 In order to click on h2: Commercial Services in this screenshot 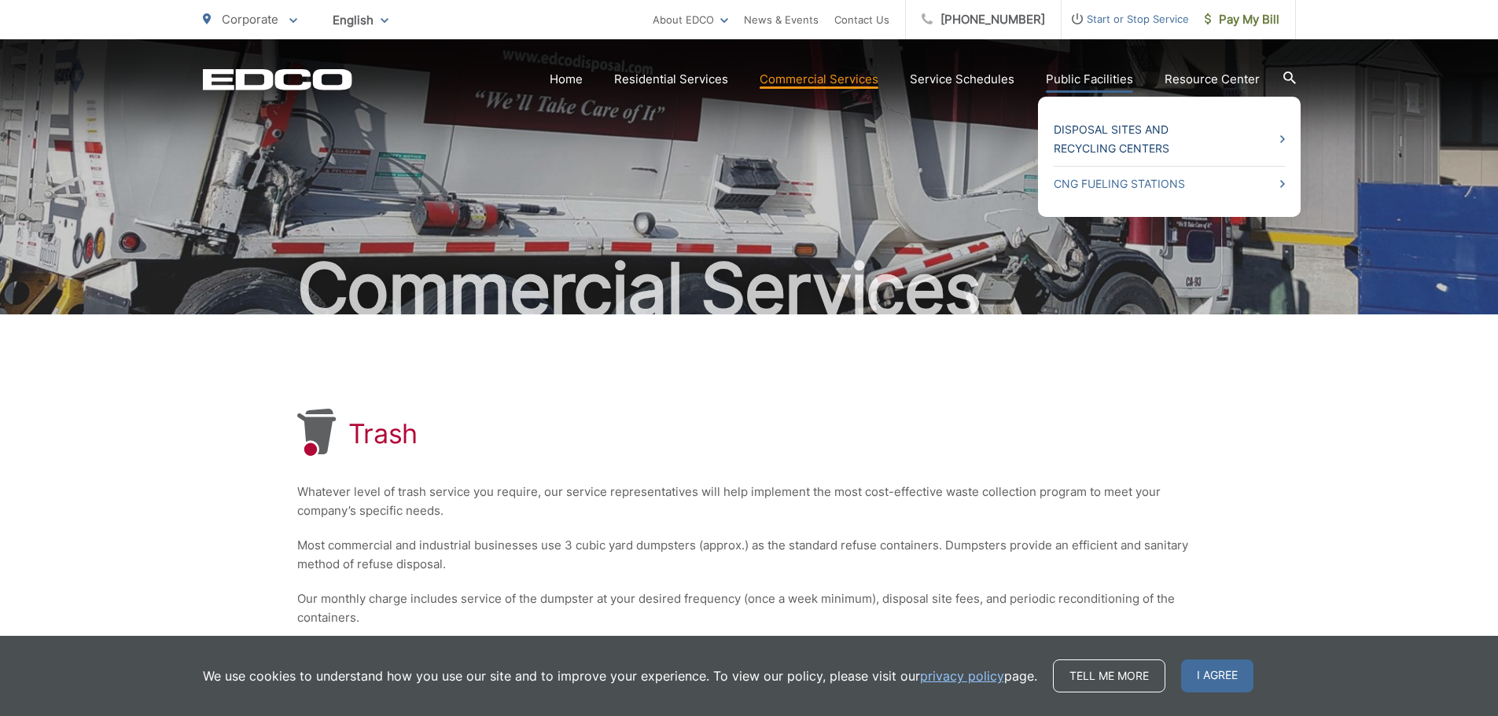, I will do `click(750, 289)`.